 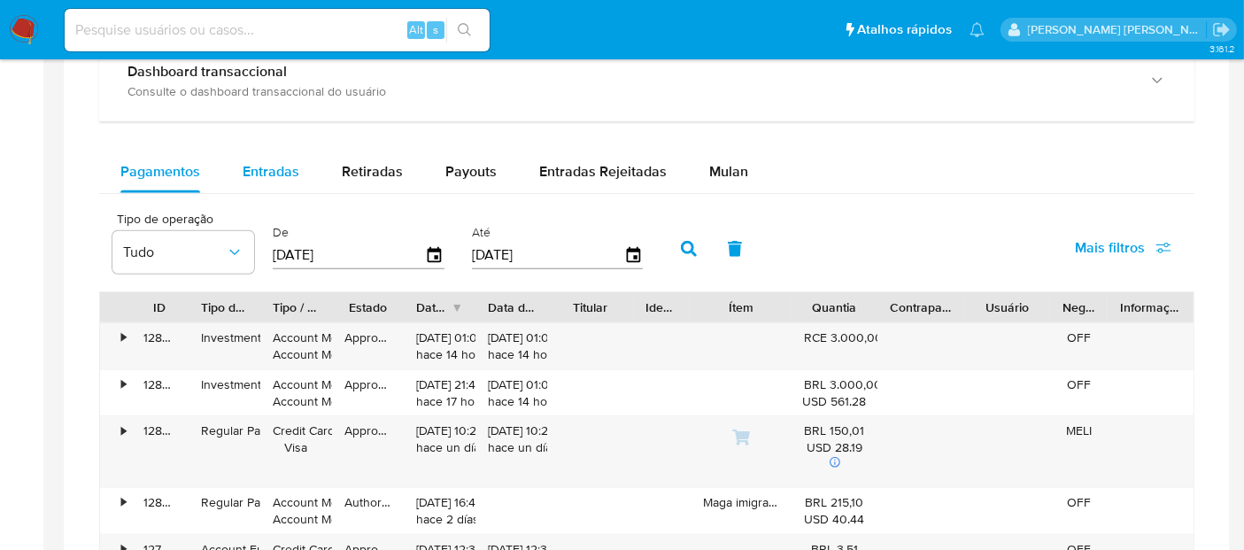 I want to click on input: Pesquise usuários ou casos..., so click(x=277, y=30).